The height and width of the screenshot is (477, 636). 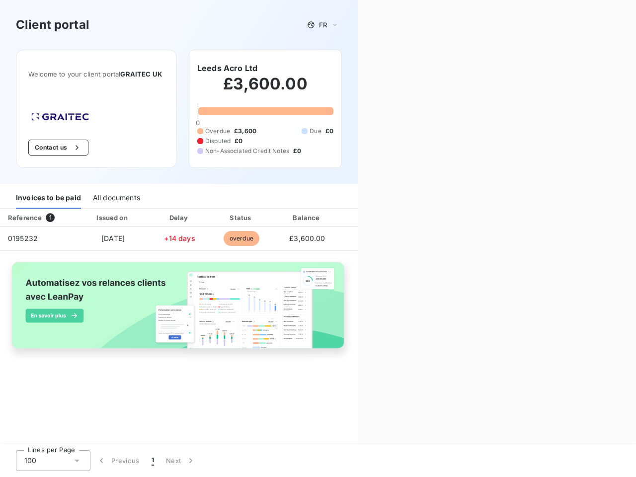 What do you see at coordinates (30, 460) in the screenshot?
I see `span: 100` at bounding box center [30, 460].